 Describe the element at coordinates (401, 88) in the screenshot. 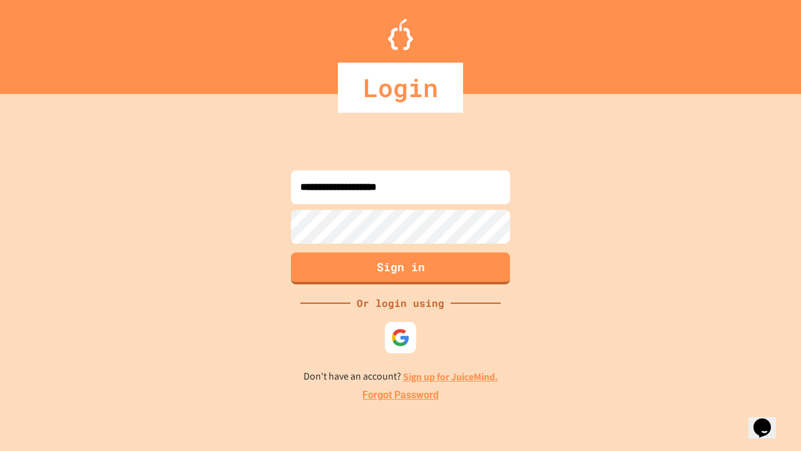

I see `div: Login` at that location.